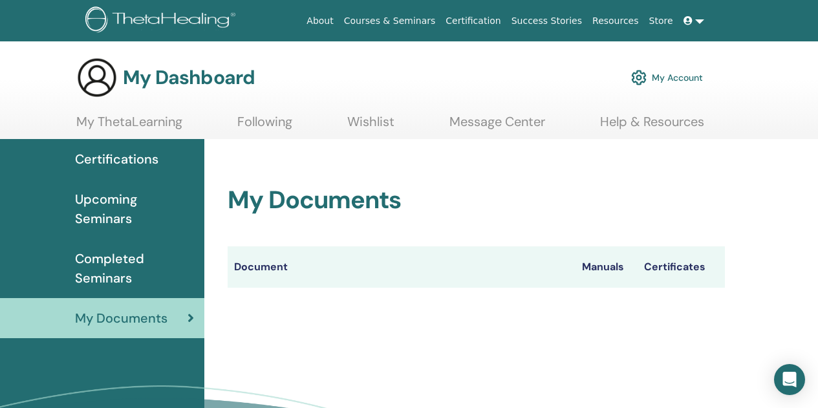 The image size is (818, 408). I want to click on th: Document, so click(401, 267).